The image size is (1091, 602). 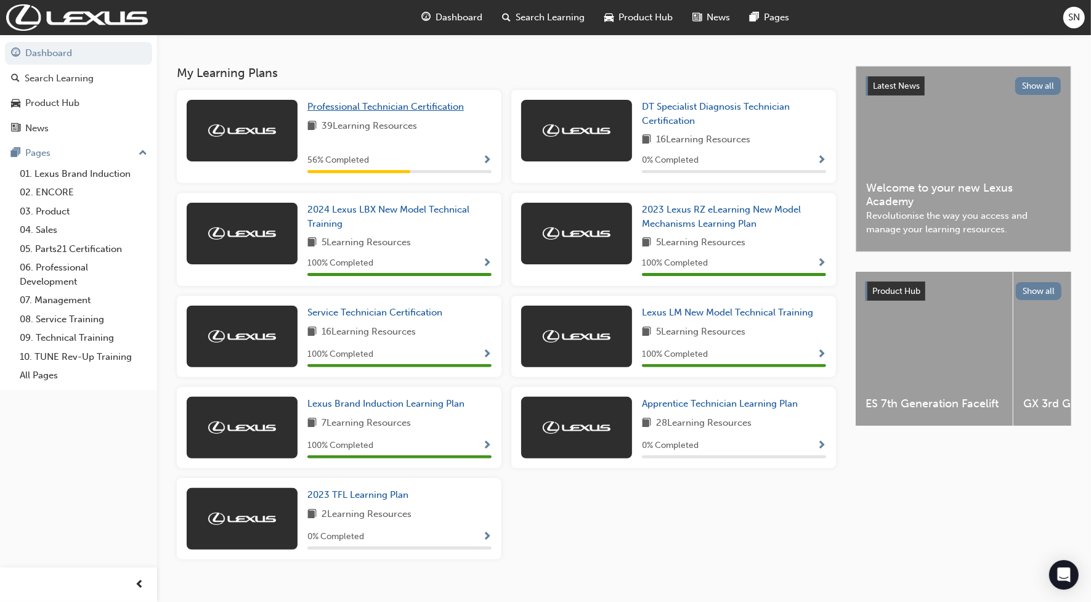 What do you see at coordinates (83, 375) in the screenshot?
I see `a: All Pages` at bounding box center [83, 375].